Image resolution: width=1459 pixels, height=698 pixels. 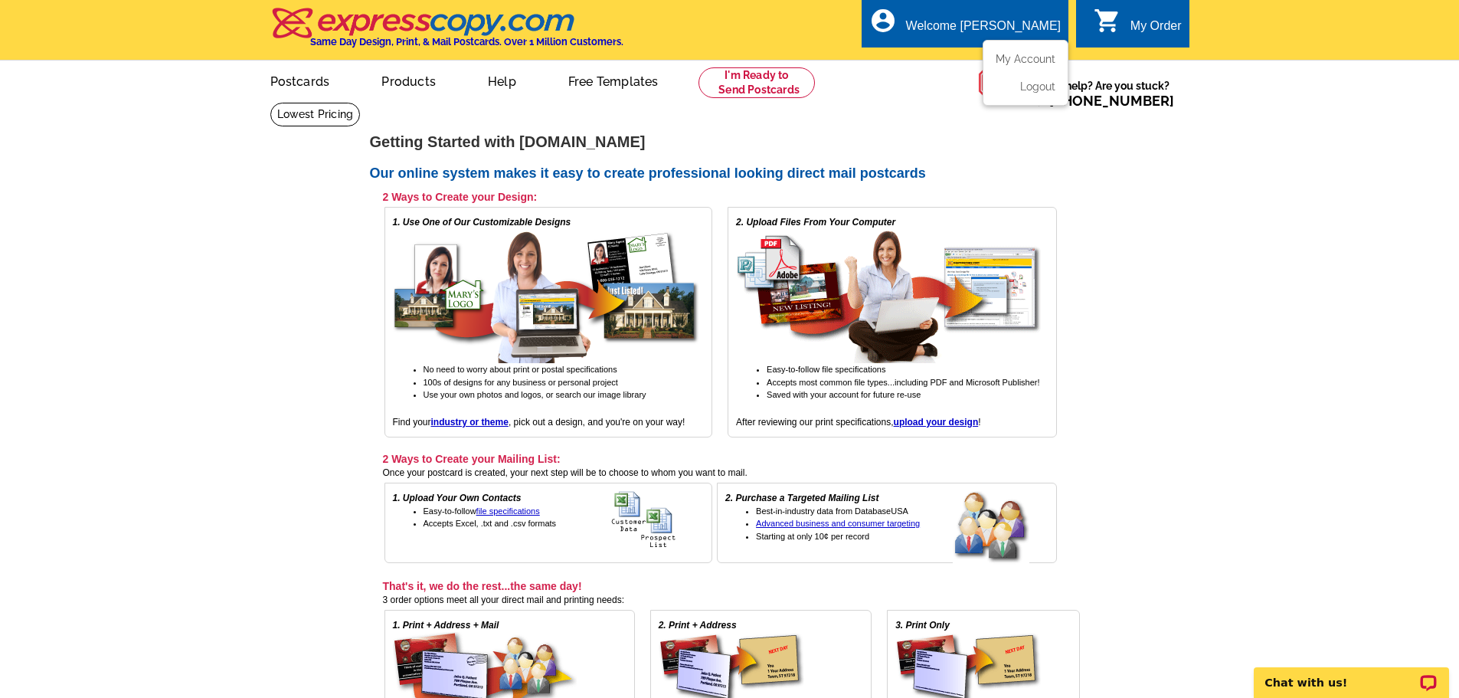 I want to click on em: 1. Upload Your Own Contacts, so click(x=457, y=498).